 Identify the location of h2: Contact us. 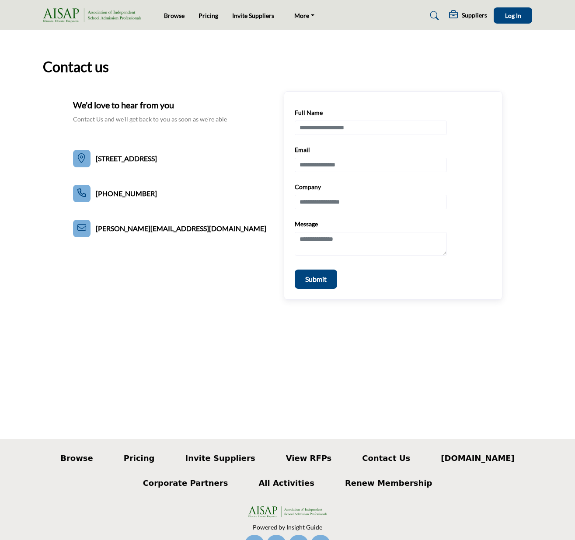
(76, 67).